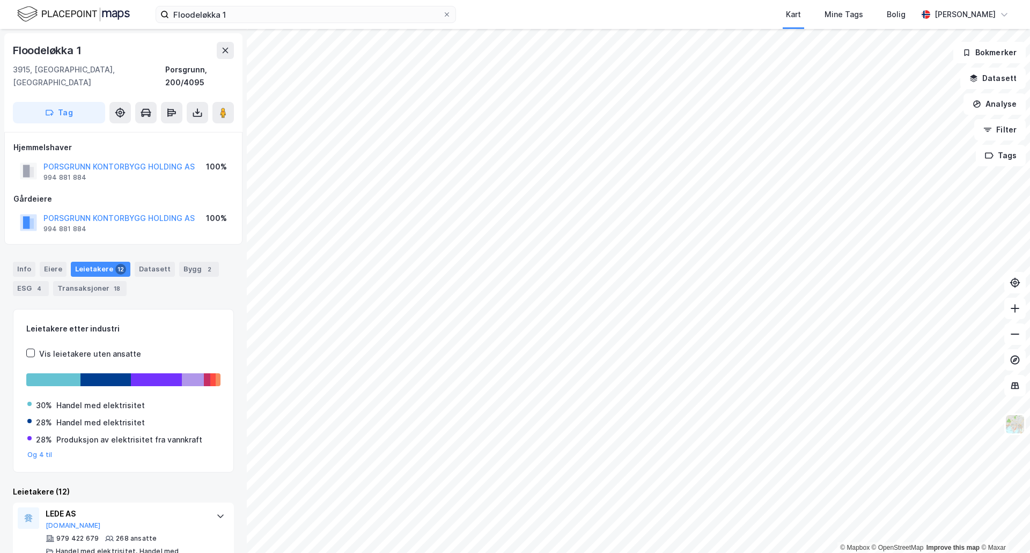  I want to click on div: Bygg, so click(199, 269).